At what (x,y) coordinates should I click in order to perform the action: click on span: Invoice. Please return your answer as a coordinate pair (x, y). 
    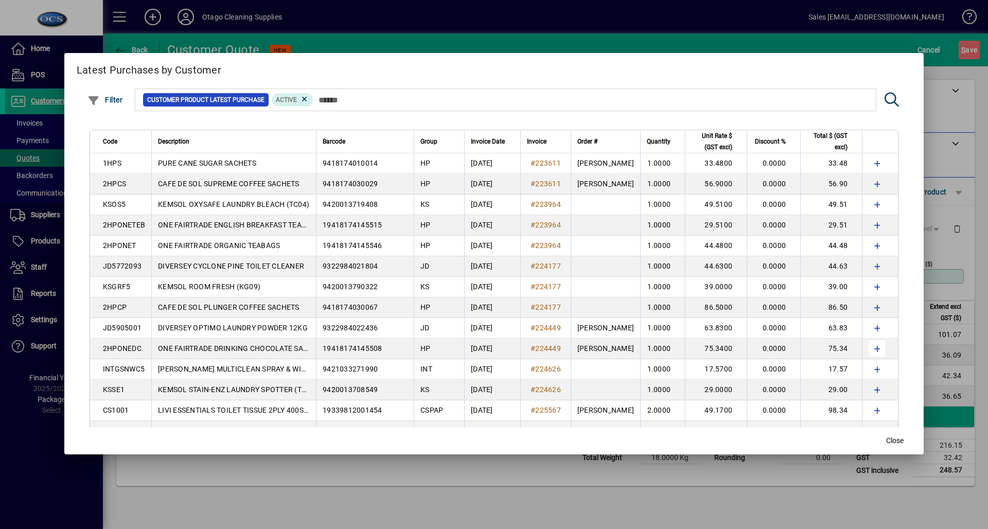
    Looking at the image, I should click on (537, 142).